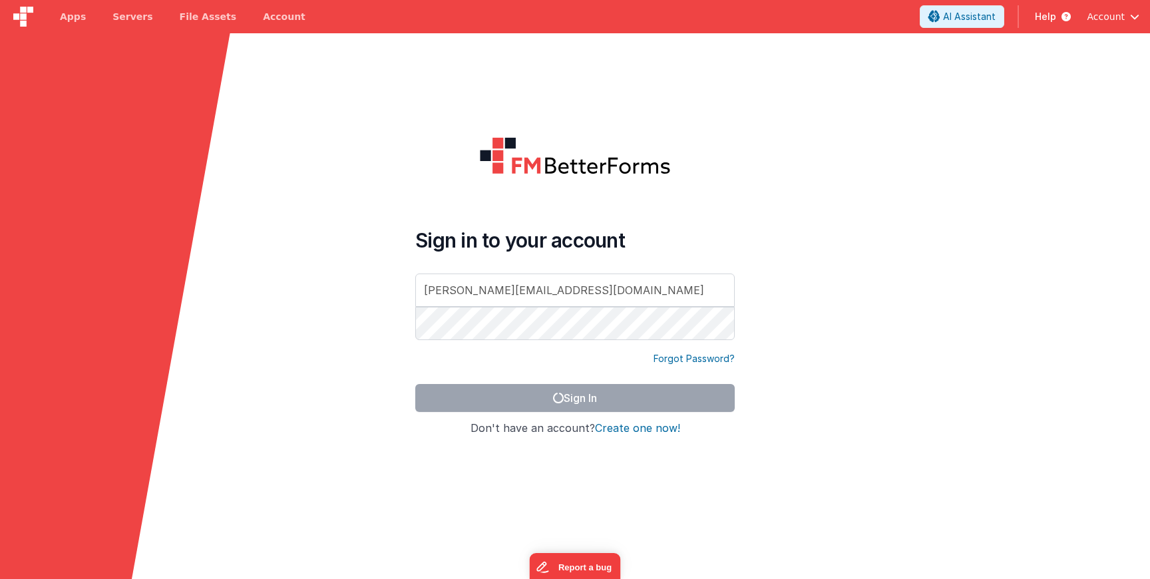  I want to click on h4: Sign in to your account, so click(575, 240).